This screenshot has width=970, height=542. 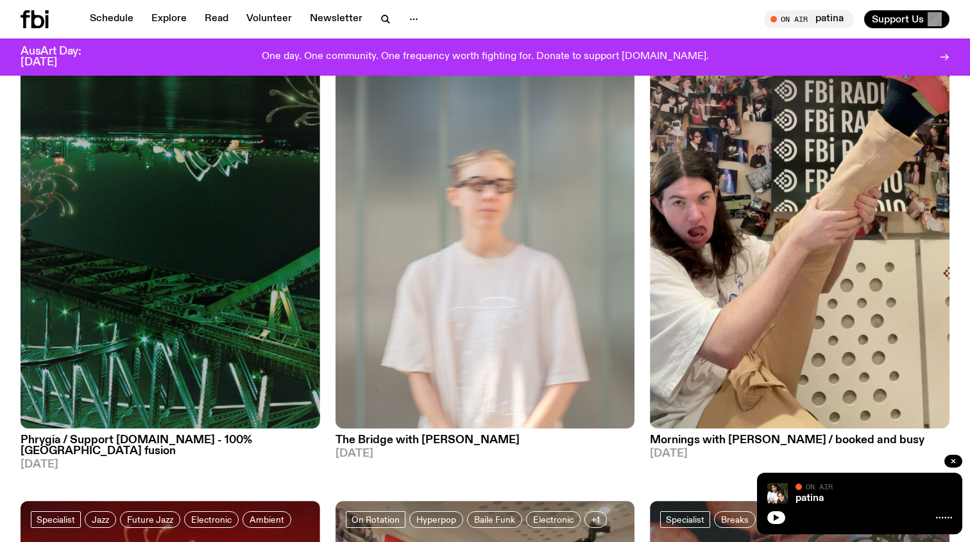 I want to click on button: Support Us, so click(x=907, y=19).